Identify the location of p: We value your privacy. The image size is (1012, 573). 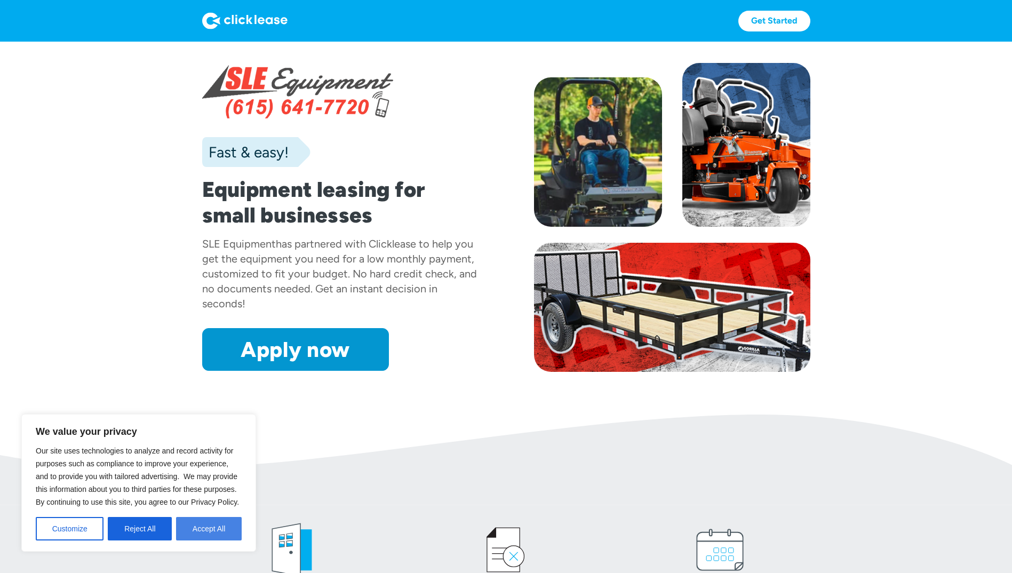
(139, 431).